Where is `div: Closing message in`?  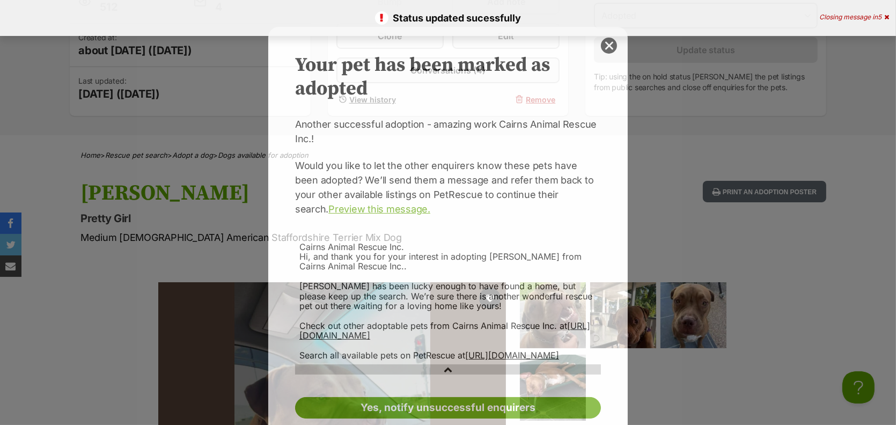
div: Closing message in is located at coordinates (854, 17).